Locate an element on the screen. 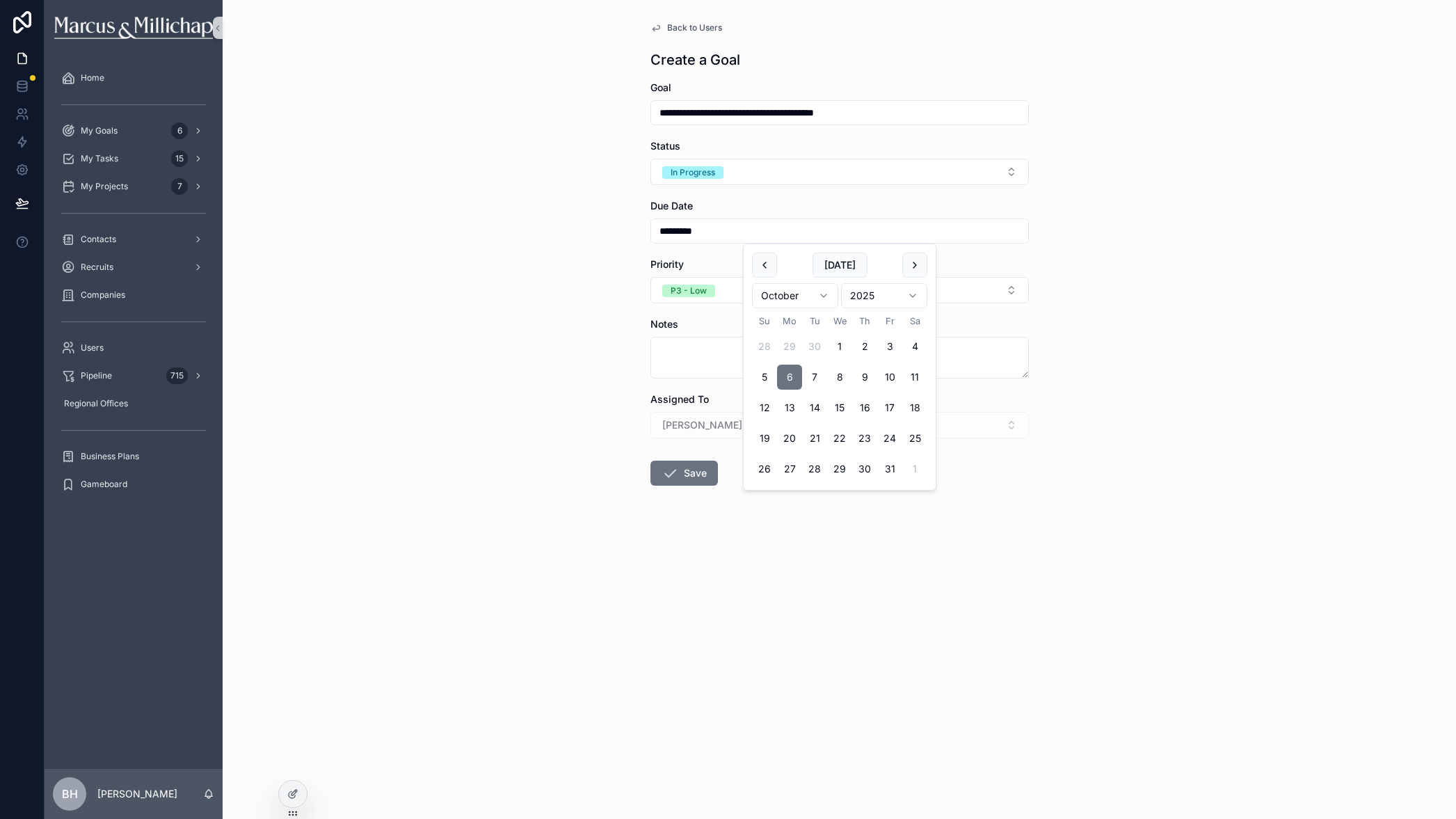 The height and width of the screenshot is (819, 1456). div: 6 is located at coordinates (180, 131).